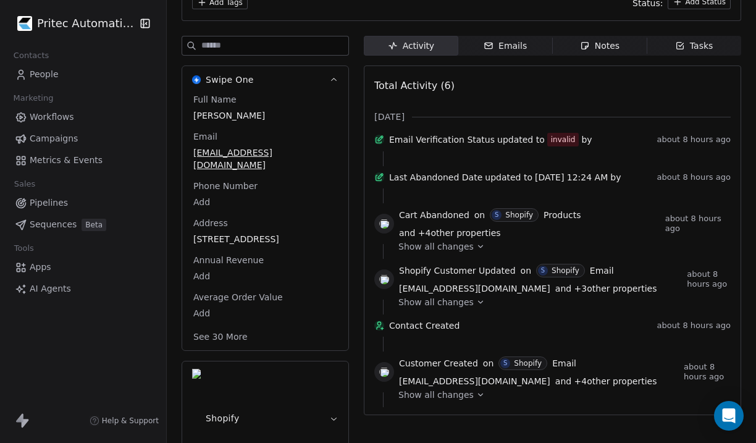  I want to click on span: Contact Created, so click(521, 325).